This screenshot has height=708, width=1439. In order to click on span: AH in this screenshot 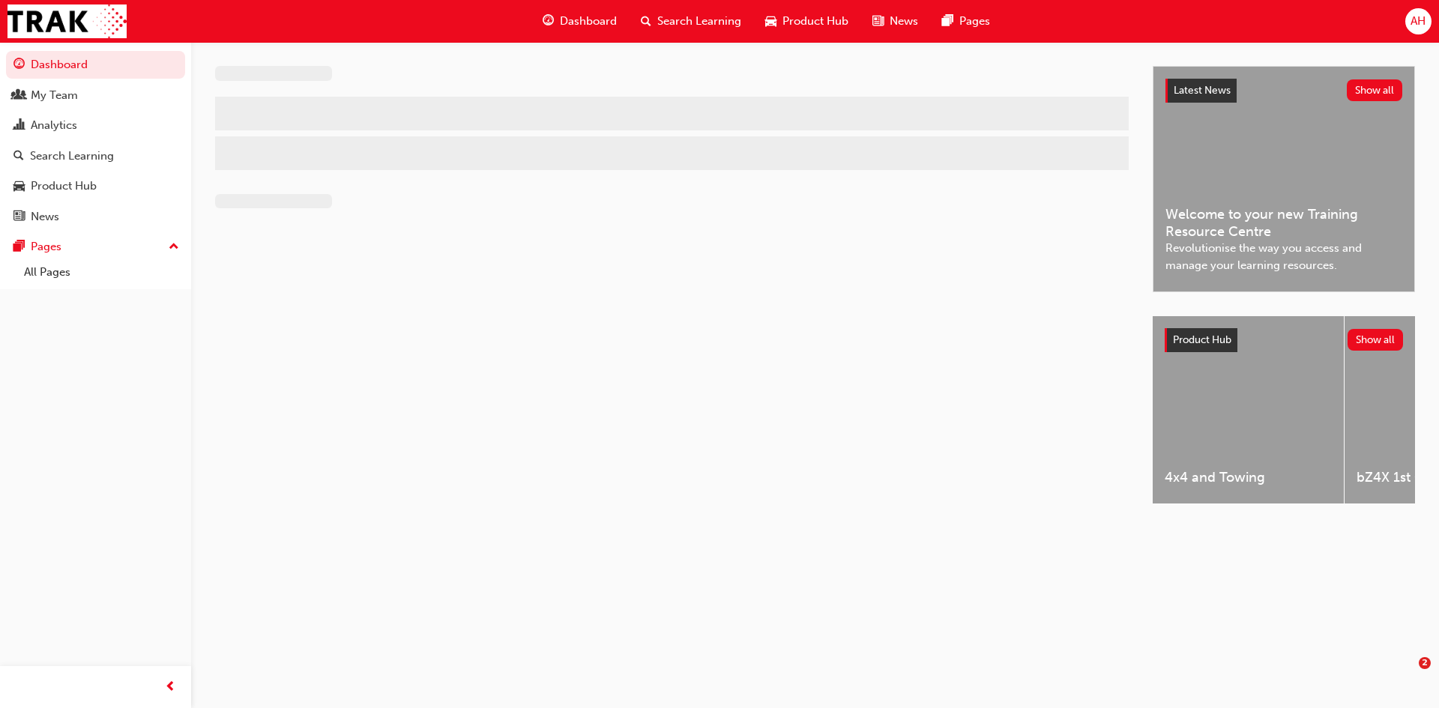, I will do `click(1418, 21)`.